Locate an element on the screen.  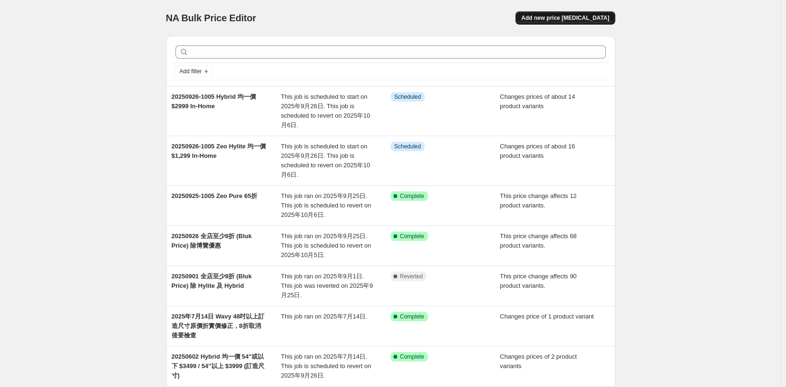
span: Changes prices of 2 product variants is located at coordinates (538, 361).